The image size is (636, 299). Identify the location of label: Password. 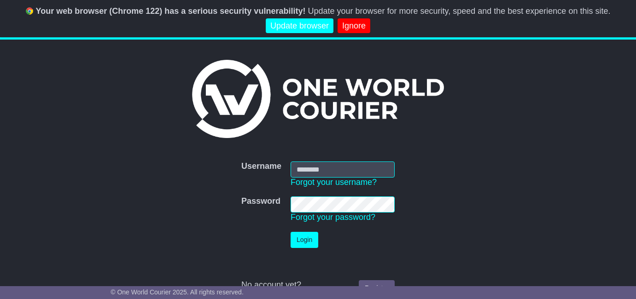
(260, 202).